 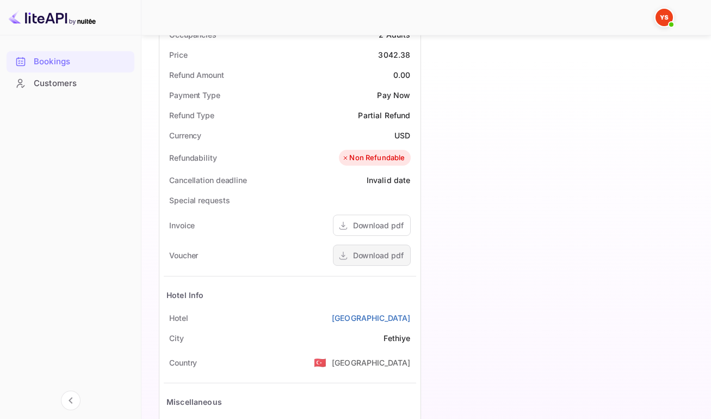 What do you see at coordinates (199, 200) in the screenshot?
I see `div: Special requests` at bounding box center [199, 200].